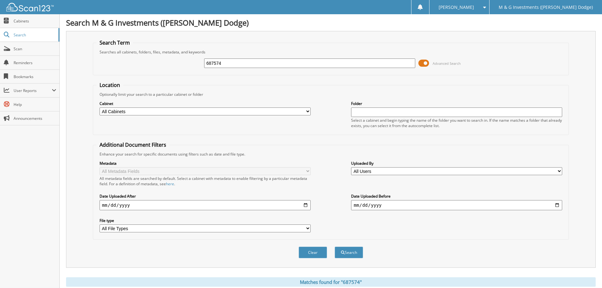 The width and height of the screenshot is (602, 288). Describe the element at coordinates (331, 282) in the screenshot. I see `div: Matches found for "687574"` at that location.